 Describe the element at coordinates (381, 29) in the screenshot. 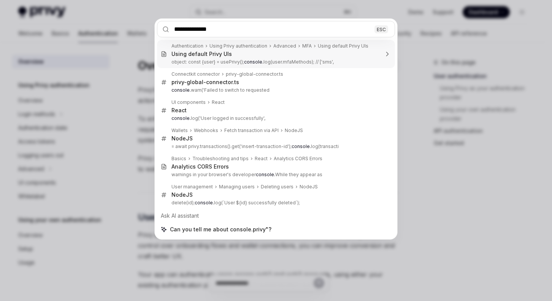

I see `div: ESC` at that location.